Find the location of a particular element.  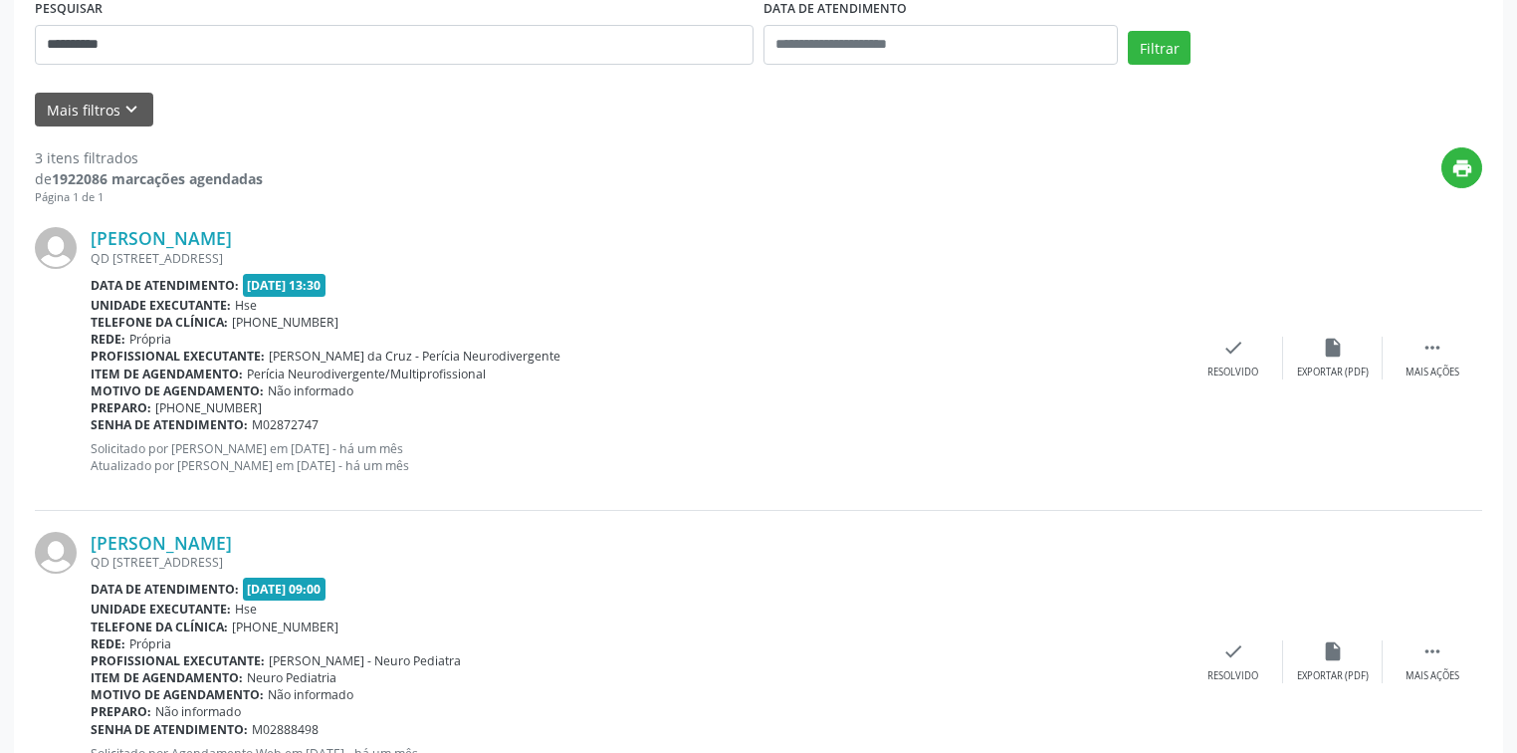

div: de is located at coordinates (148, 178).